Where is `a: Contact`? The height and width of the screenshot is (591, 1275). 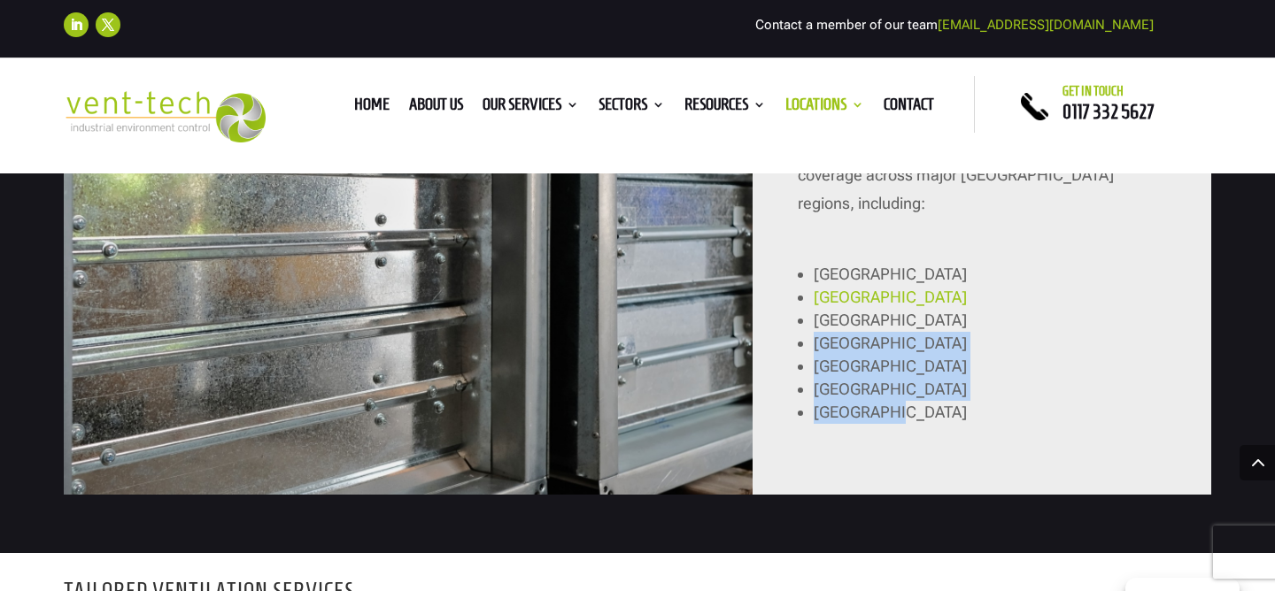 a: Contact is located at coordinates (908, 108).